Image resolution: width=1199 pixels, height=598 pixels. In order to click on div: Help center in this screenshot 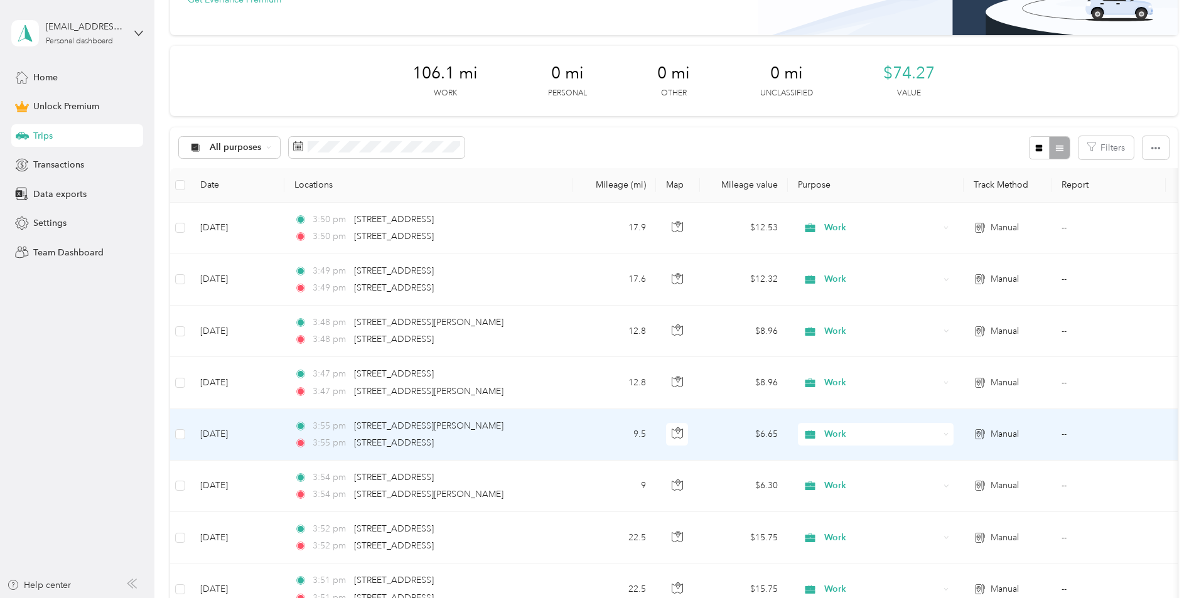, I will do `click(39, 585)`.